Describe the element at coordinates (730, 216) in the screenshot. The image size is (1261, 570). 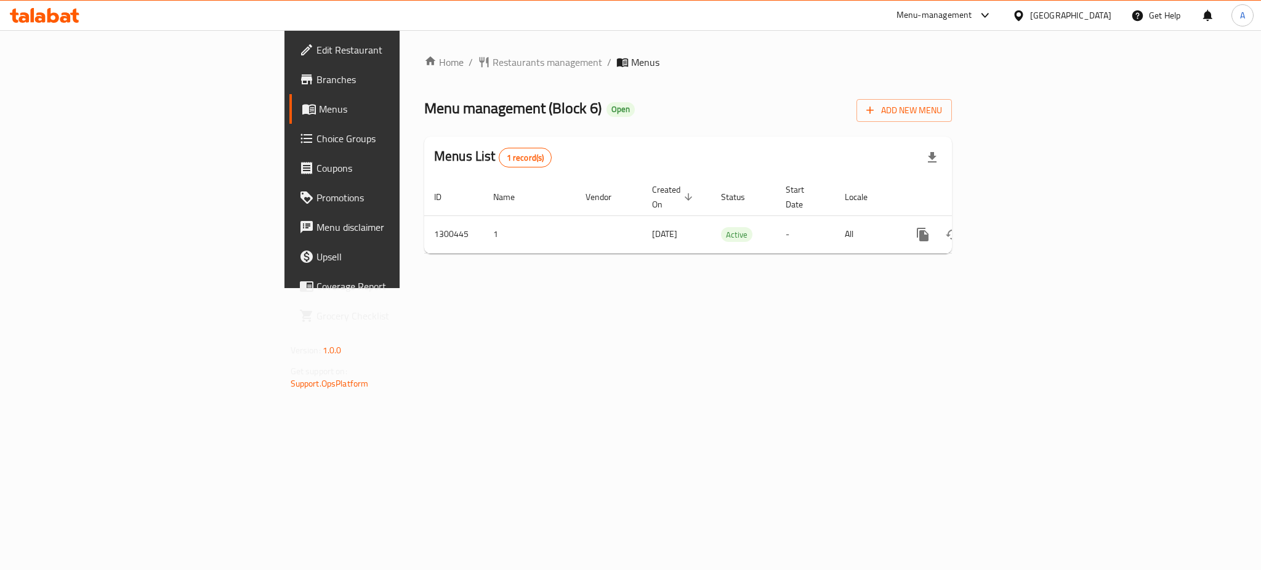
I see `table: enhanced table` at that location.